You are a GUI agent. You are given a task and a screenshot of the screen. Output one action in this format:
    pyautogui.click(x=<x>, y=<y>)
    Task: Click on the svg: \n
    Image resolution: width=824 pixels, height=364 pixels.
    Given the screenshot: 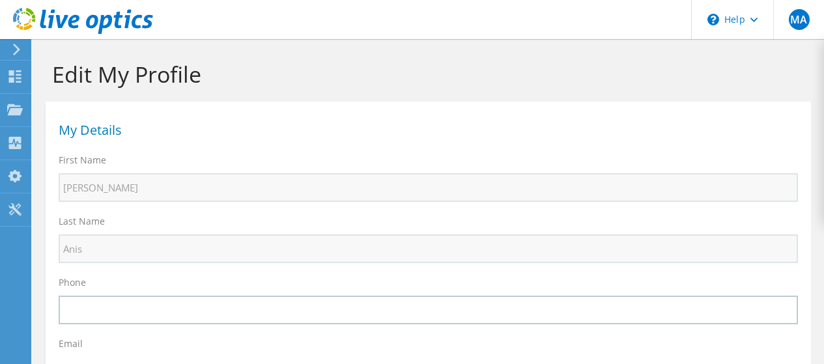 What is the action you would take?
    pyautogui.click(x=713, y=20)
    